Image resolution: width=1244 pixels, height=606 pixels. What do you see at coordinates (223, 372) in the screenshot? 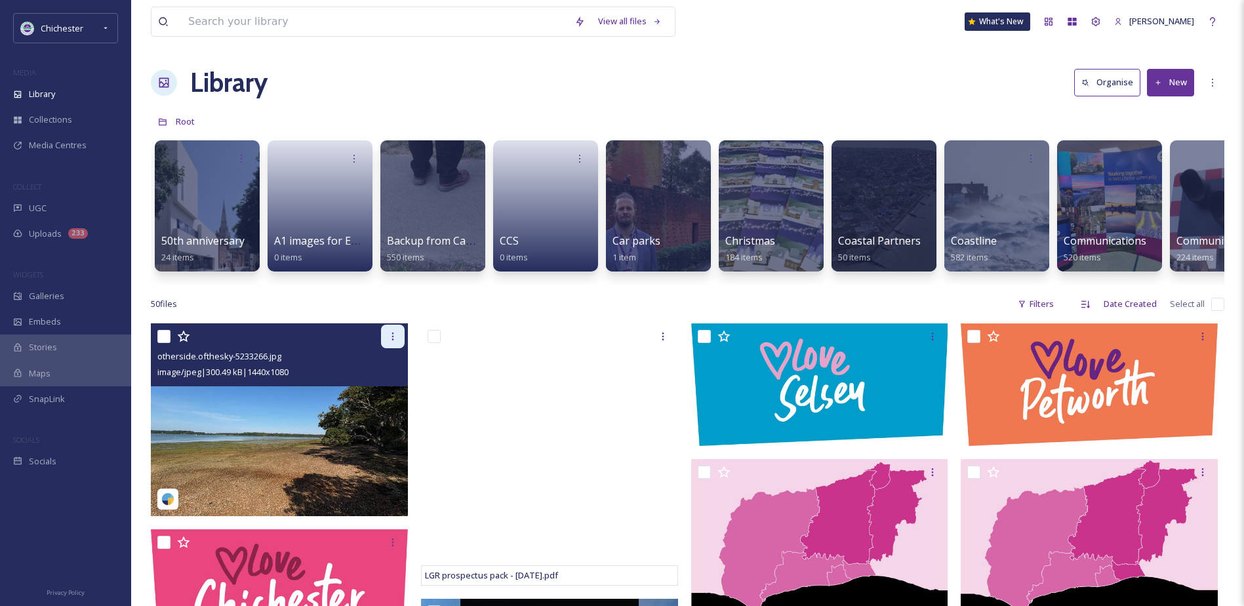
I see `span: image/jpeg | 300.49 kB | 1440 x 1080` at bounding box center [223, 372].